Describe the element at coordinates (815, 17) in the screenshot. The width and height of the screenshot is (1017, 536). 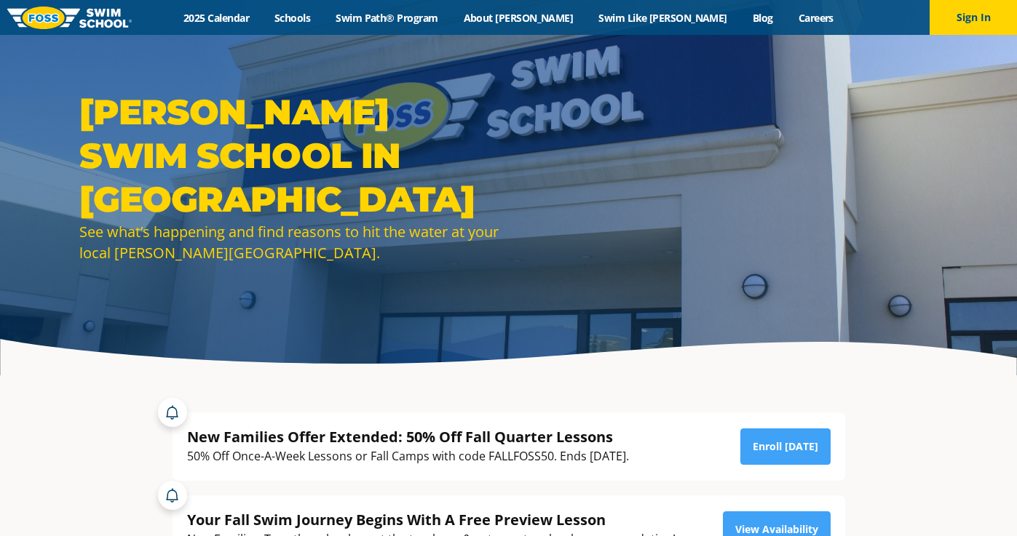
I see `a: Careers` at that location.